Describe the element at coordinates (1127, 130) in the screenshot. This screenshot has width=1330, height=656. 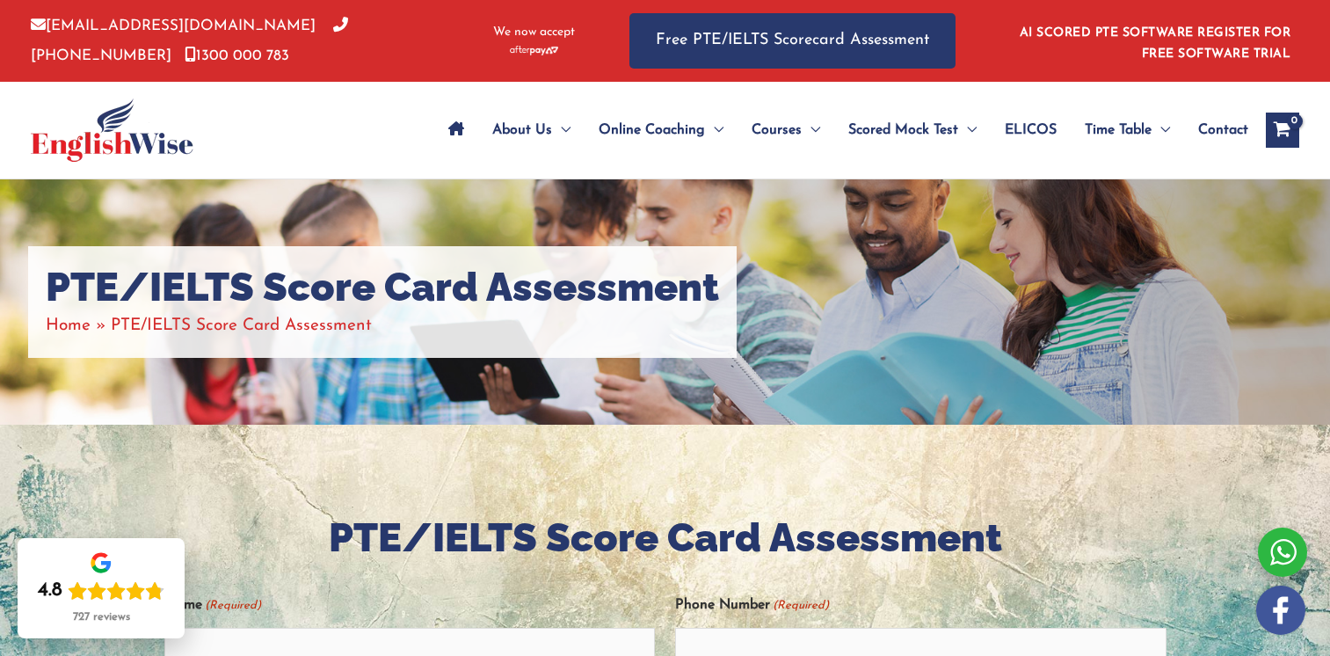
I see `a: Time TableMenu Toggle` at that location.